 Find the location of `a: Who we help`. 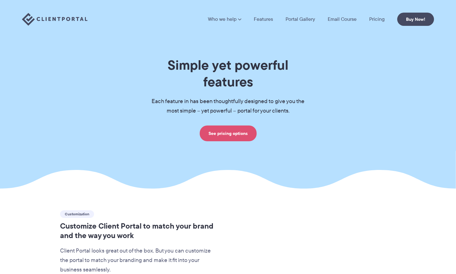

a: Who we help is located at coordinates (225, 19).